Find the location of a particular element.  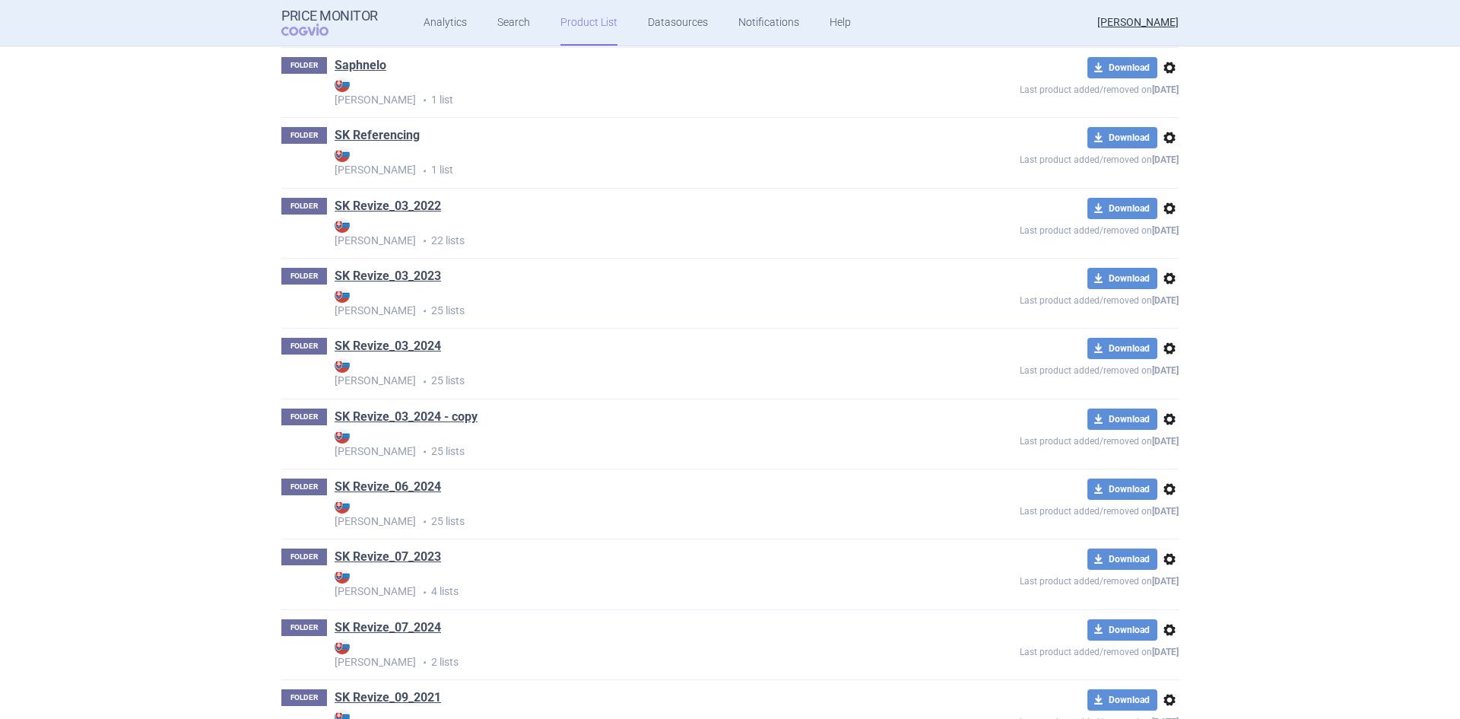

a: SK Revize_03_2024 - copy is located at coordinates (406, 417).